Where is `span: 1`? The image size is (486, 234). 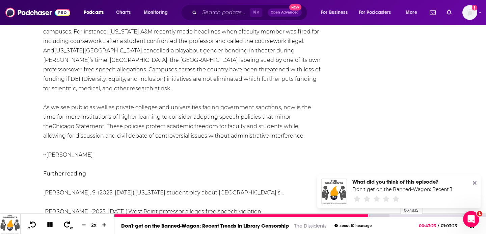 span: 1 is located at coordinates (480, 213).